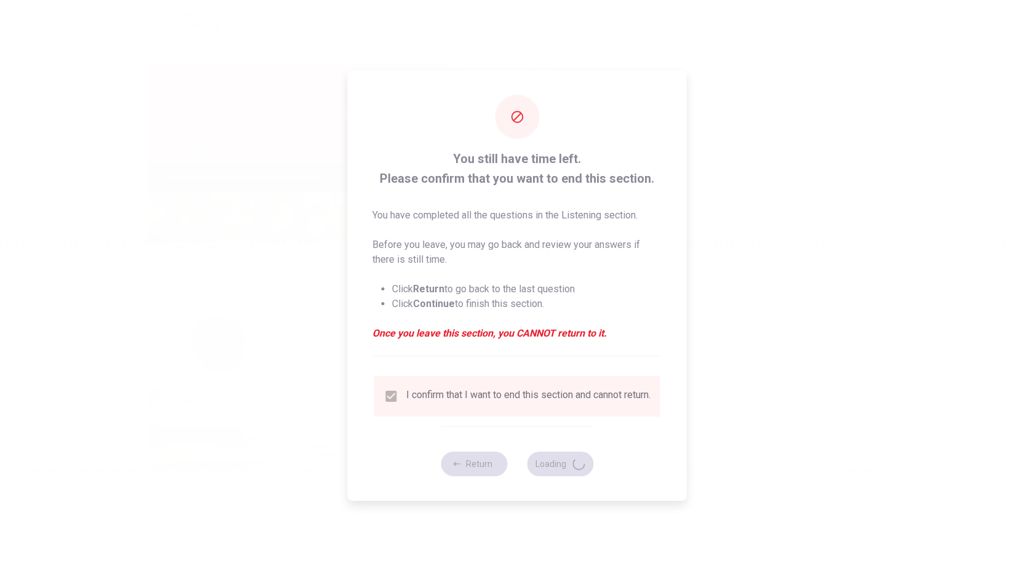 The width and height of the screenshot is (1034, 571). What do you see at coordinates (434, 303) in the screenshot?
I see `strong: Continue` at bounding box center [434, 303].